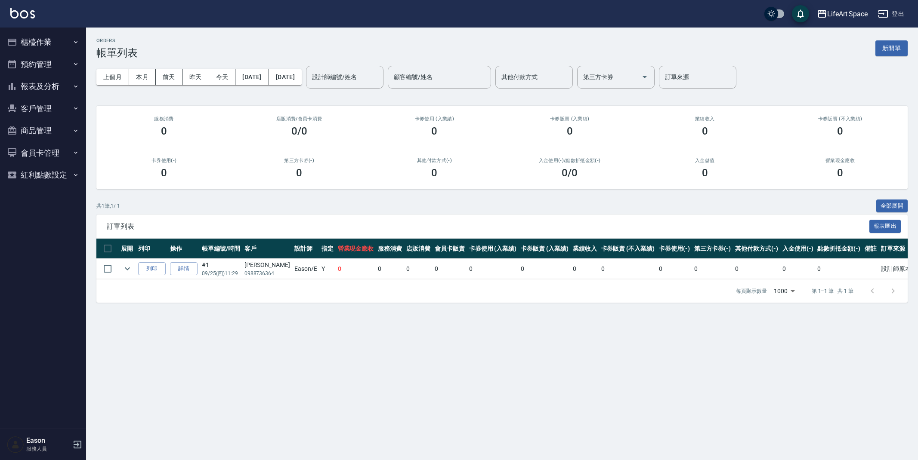  Describe the element at coordinates (840, 160) in the screenshot. I see `h2: 營業現金應收` at that location.